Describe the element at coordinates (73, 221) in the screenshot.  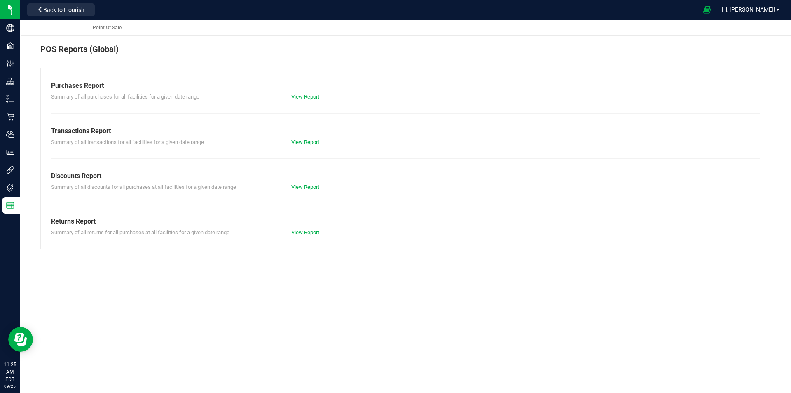
I see `span: Returns Report` at that location.